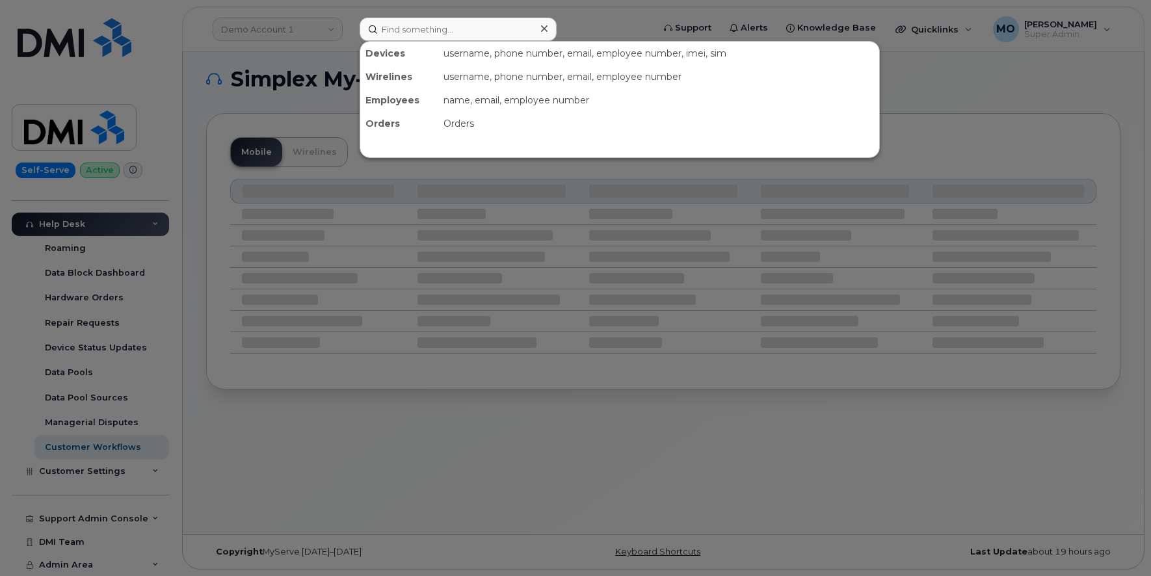 The image size is (1151, 576). Describe the element at coordinates (659, 53) in the screenshot. I see `div: username, phone number, email, employee number, imei, sim` at that location.